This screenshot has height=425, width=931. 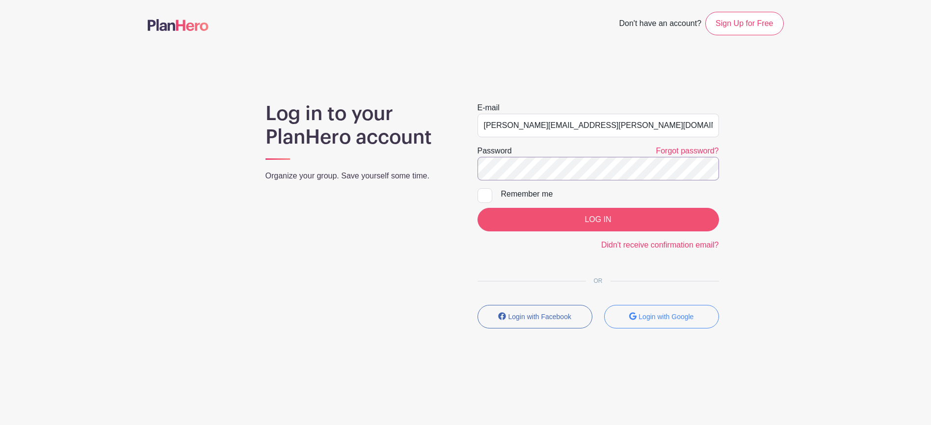 What do you see at coordinates (540, 317) in the screenshot?
I see `small: Login with Facebook` at bounding box center [540, 317].